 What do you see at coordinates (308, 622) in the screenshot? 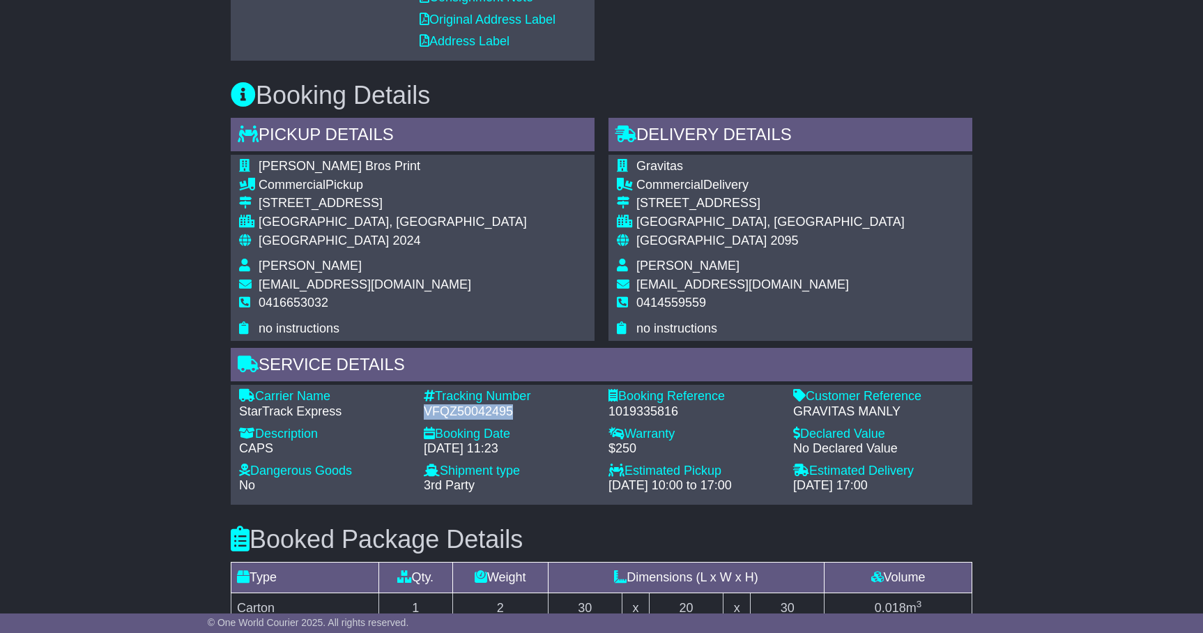
I see `span: © One World Courier 2025. All rights reserved.` at bounding box center [308, 622].